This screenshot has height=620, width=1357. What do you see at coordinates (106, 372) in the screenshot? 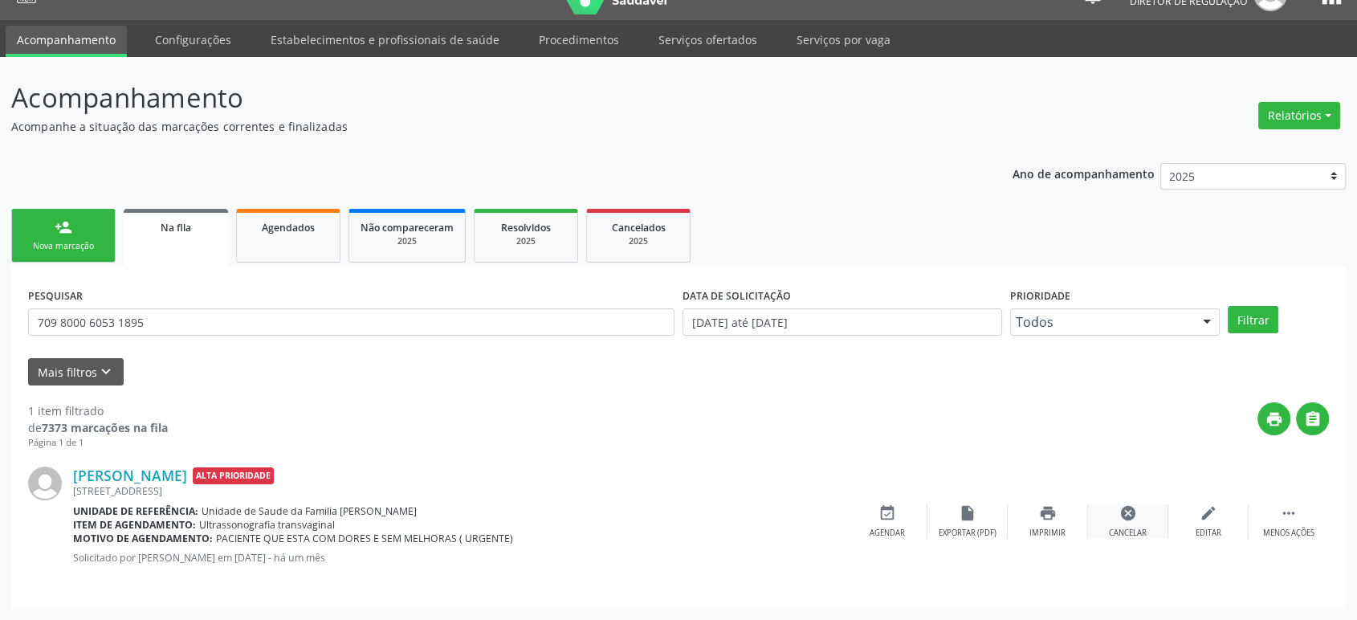
I see `i: keyboard_arrow_down` at bounding box center [106, 372].